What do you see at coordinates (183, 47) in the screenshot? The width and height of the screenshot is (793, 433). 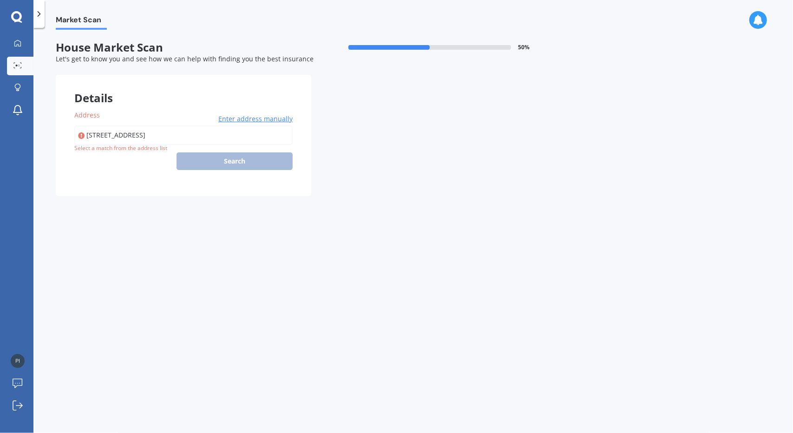 I see `span: House Market Scan` at bounding box center [183, 47].